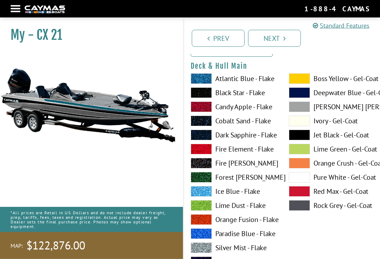 The height and width of the screenshot is (259, 380). What do you see at coordinates (331, 93) in the screenshot?
I see `label: Deepwater Blue - Gel-Coat` at bounding box center [331, 93].